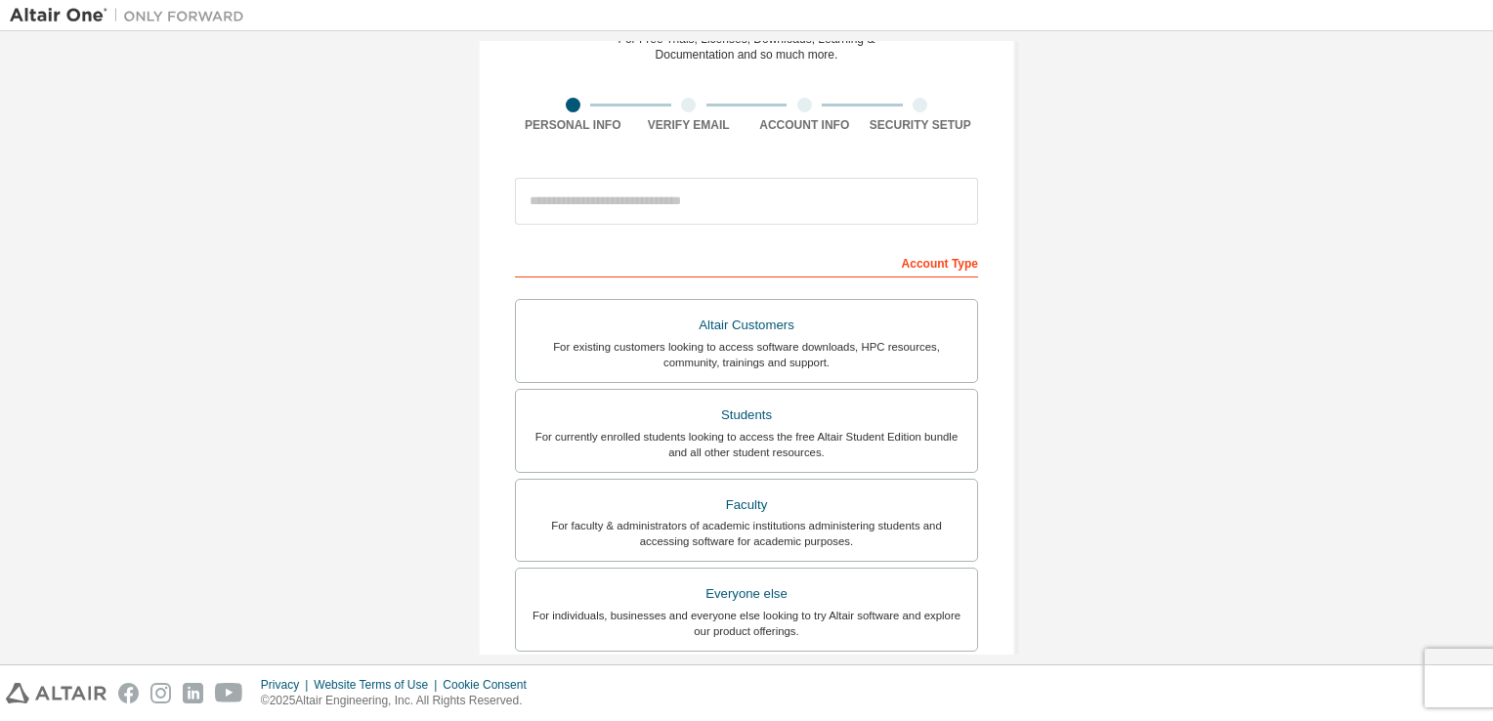  Describe the element at coordinates (400, 701) in the screenshot. I see `p: © 2025 Altair Engineering, Inc. All Rights Reserved.` at that location.